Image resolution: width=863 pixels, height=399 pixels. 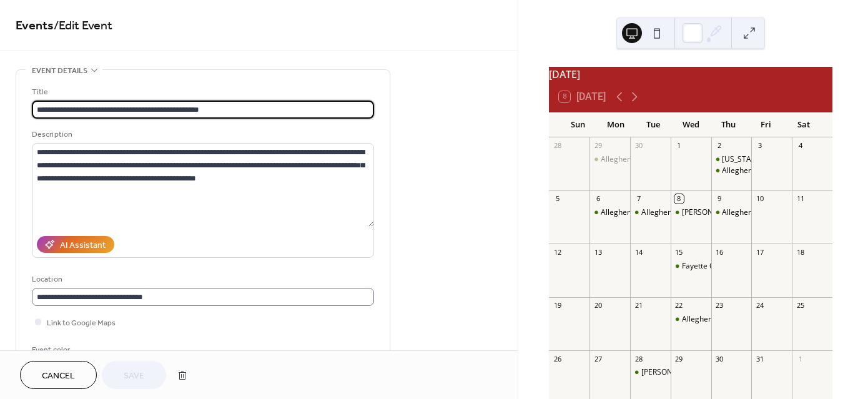 What do you see at coordinates (557, 306) in the screenshot?
I see `div: 19` at bounding box center [557, 306].